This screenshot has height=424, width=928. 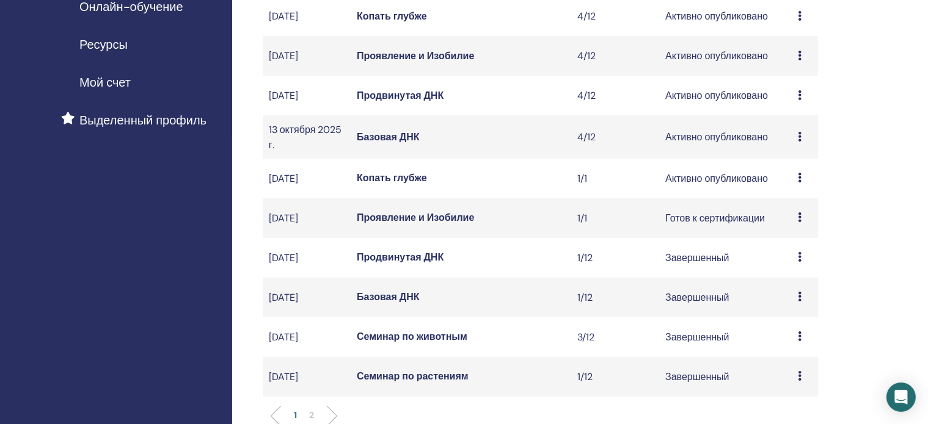 I want to click on font: 13 октября 2025 г., so click(x=305, y=137).